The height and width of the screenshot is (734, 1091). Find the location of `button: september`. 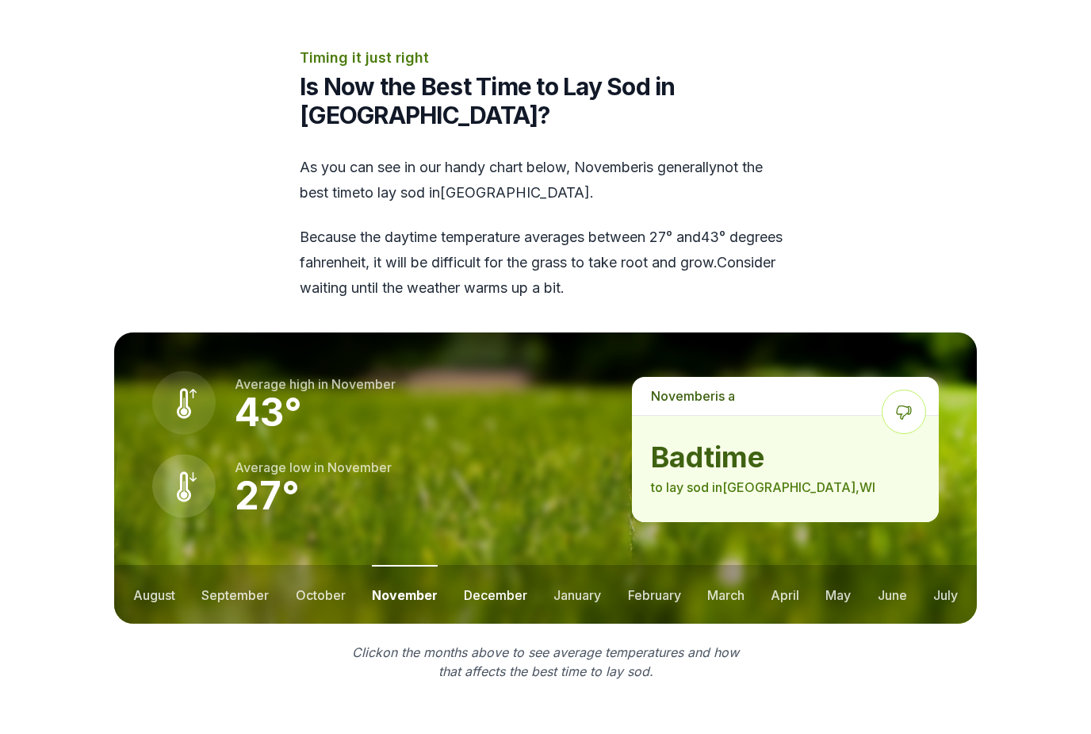

button: september is located at coordinates (235, 594).